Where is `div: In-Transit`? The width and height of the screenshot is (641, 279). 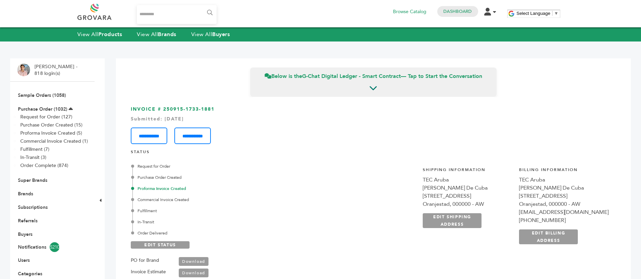
div: In-Transit is located at coordinates (216, 222).